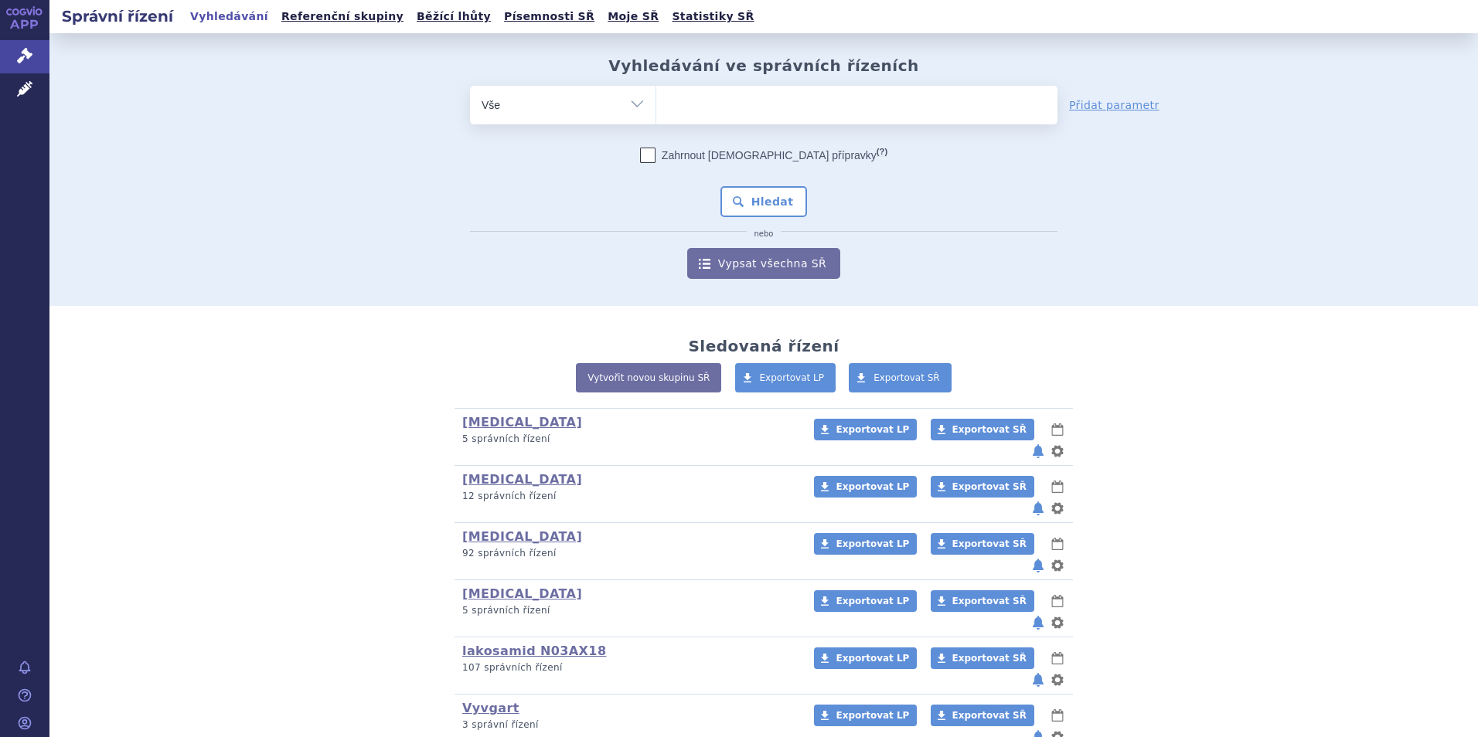  Describe the element at coordinates (763, 202) in the screenshot. I see `button: Hledat` at that location.